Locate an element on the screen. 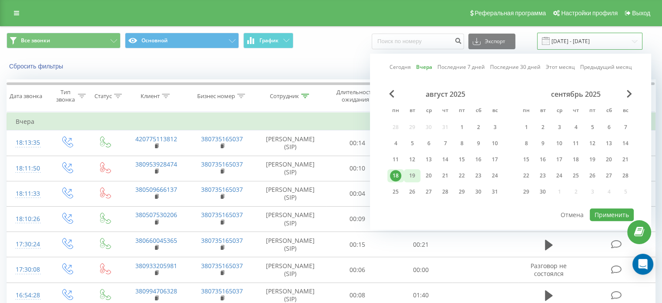 The width and height of the screenshot is (662, 303). td: 00:00 is located at coordinates (421, 269).